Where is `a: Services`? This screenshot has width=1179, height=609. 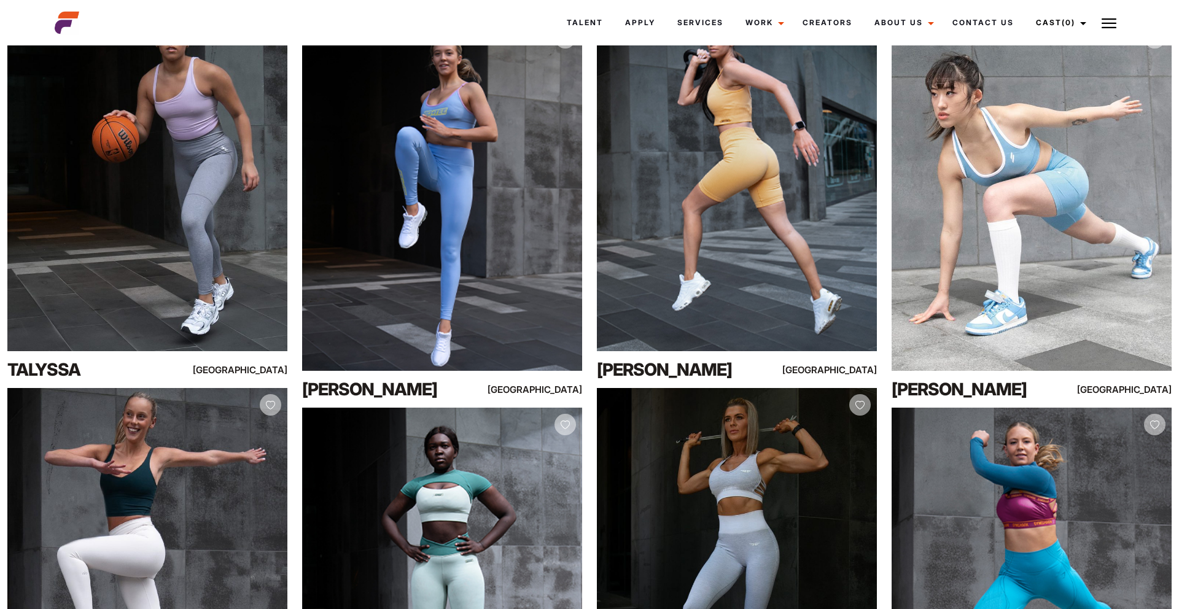 a: Services is located at coordinates (700, 23).